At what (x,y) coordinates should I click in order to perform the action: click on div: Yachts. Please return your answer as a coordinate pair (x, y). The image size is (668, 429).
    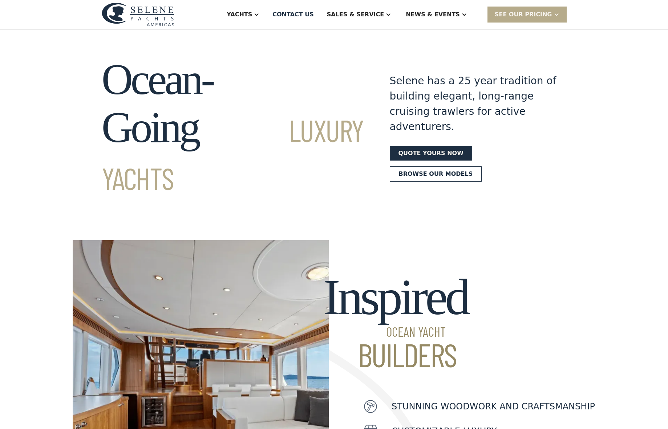
    Looking at the image, I should click on (239, 15).